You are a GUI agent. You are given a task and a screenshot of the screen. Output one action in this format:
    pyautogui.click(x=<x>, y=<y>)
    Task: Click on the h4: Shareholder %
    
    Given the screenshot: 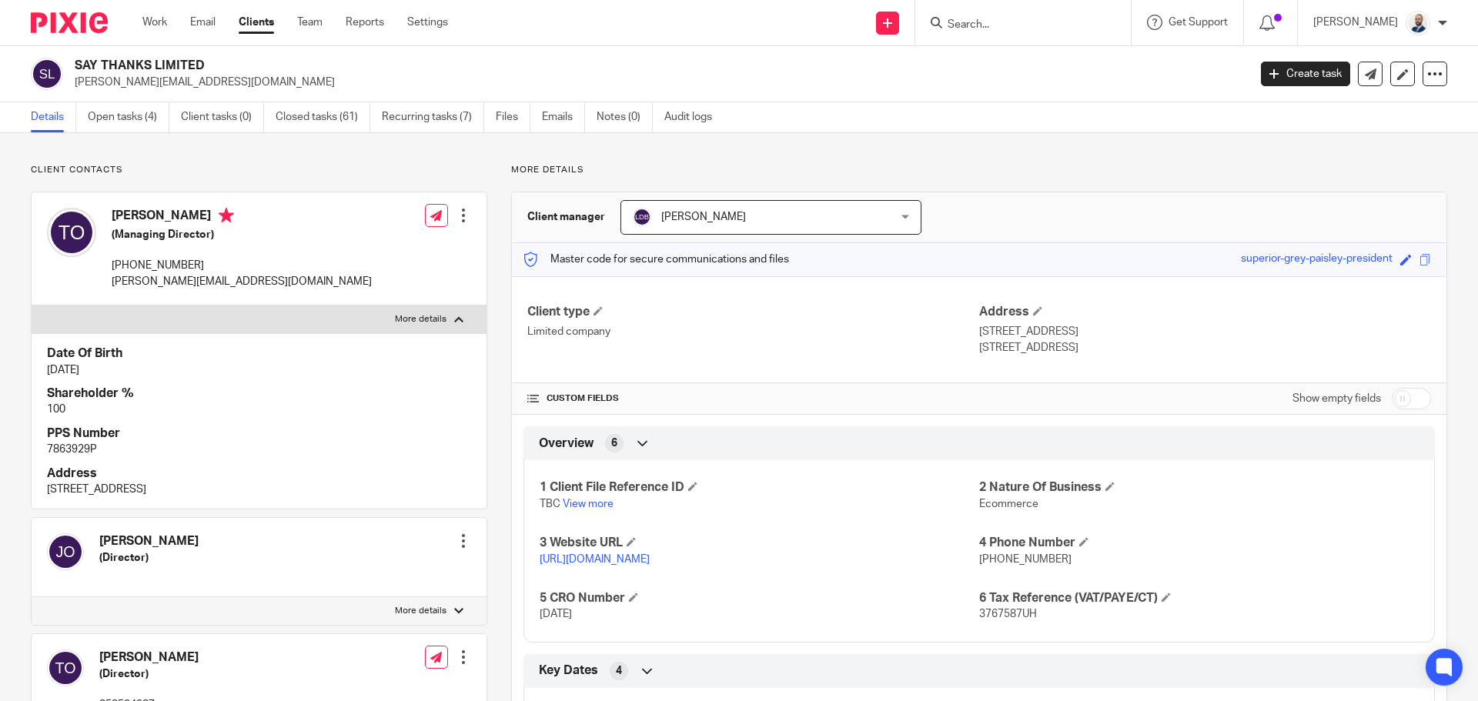 What is the action you would take?
    pyautogui.click(x=259, y=393)
    